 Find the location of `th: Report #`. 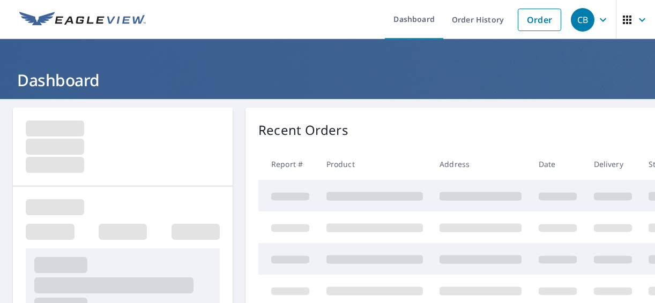

th: Report # is located at coordinates (288, 164).